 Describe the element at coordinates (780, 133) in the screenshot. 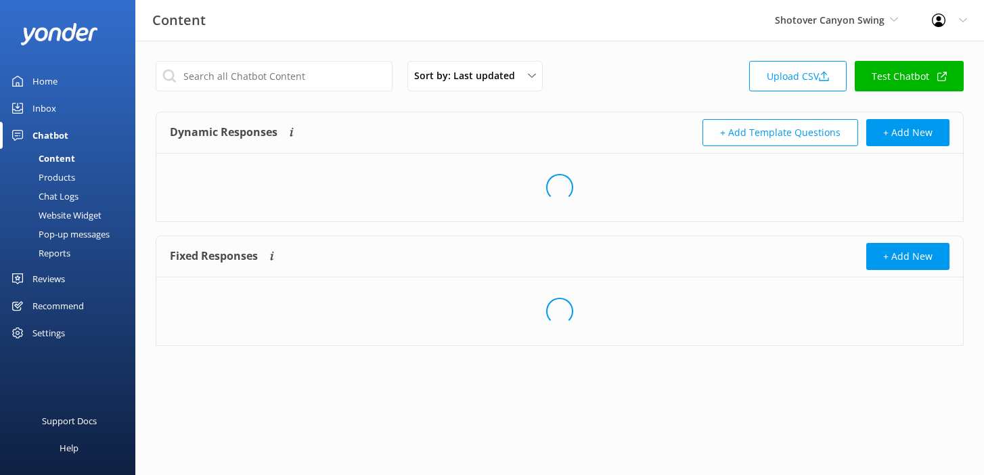

I see `button: + Add Template Questions` at that location.